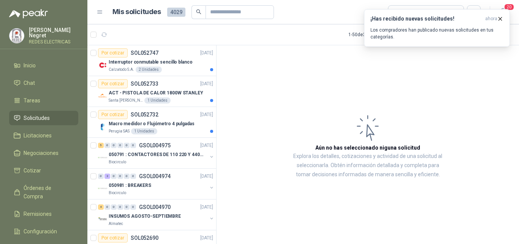 The width and height of the screenshot is (519, 244). I want to click on p: GSOL004975, so click(155, 145).